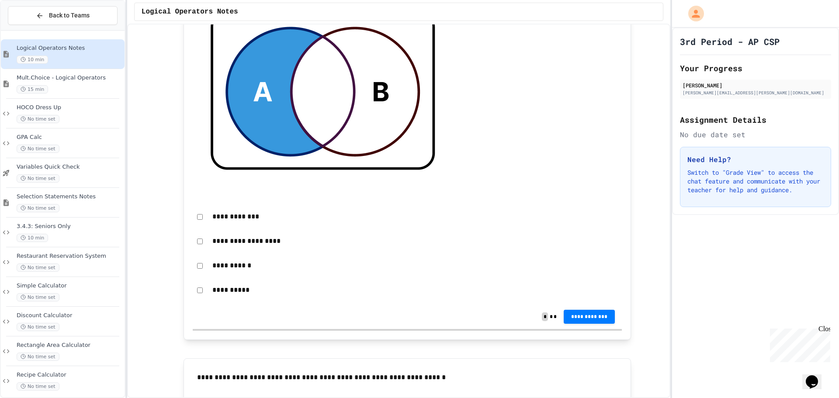 The width and height of the screenshot is (839, 398). I want to click on span: Recipe Calculator, so click(69, 375).